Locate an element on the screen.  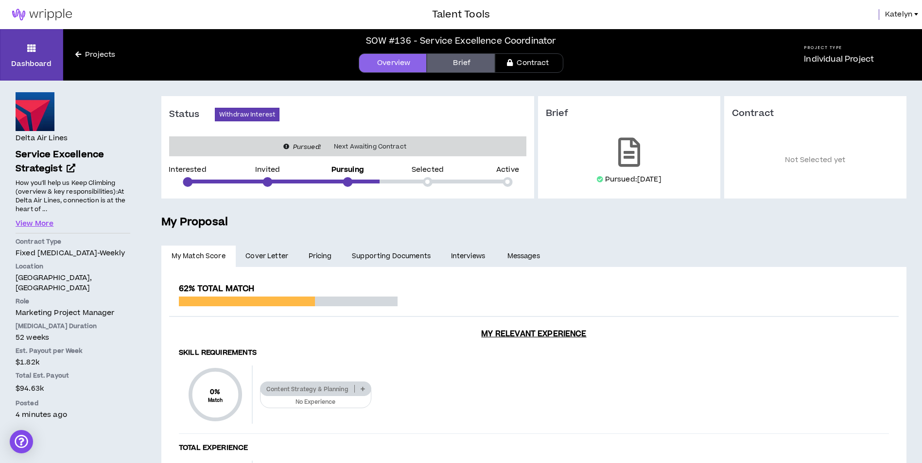
a: My Match Score is located at coordinates (198, 257).